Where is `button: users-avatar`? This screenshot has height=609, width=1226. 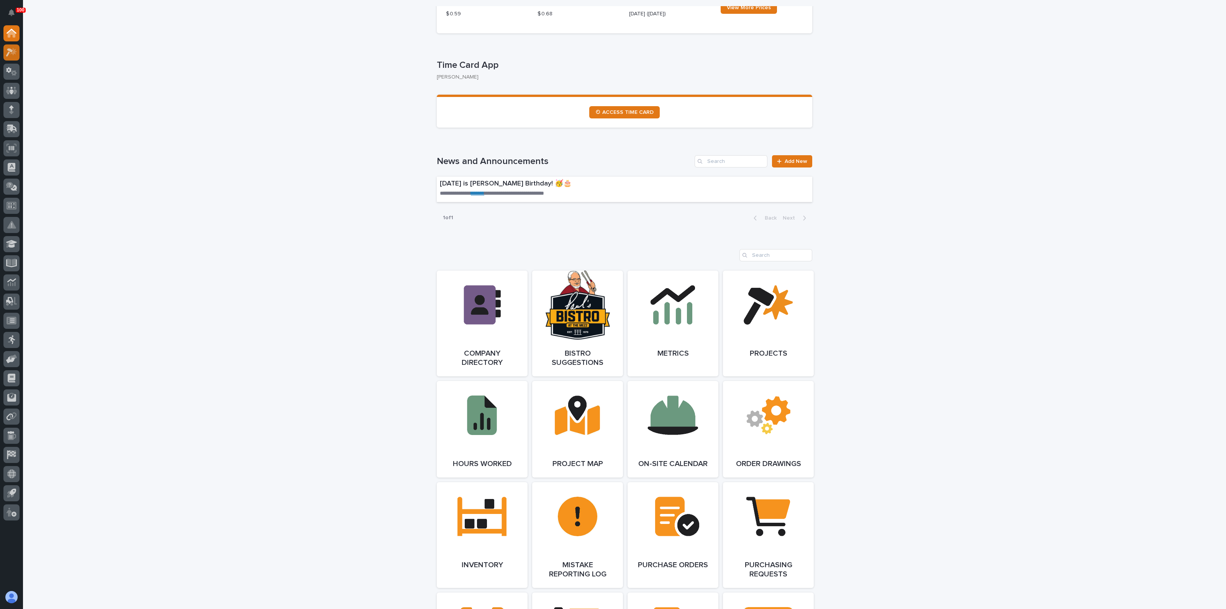 button: users-avatar is located at coordinates (11, 597).